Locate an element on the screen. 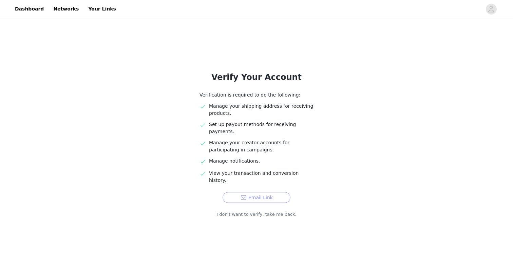 The image size is (513, 271). p: Manage notifications. is located at coordinates (261, 161).